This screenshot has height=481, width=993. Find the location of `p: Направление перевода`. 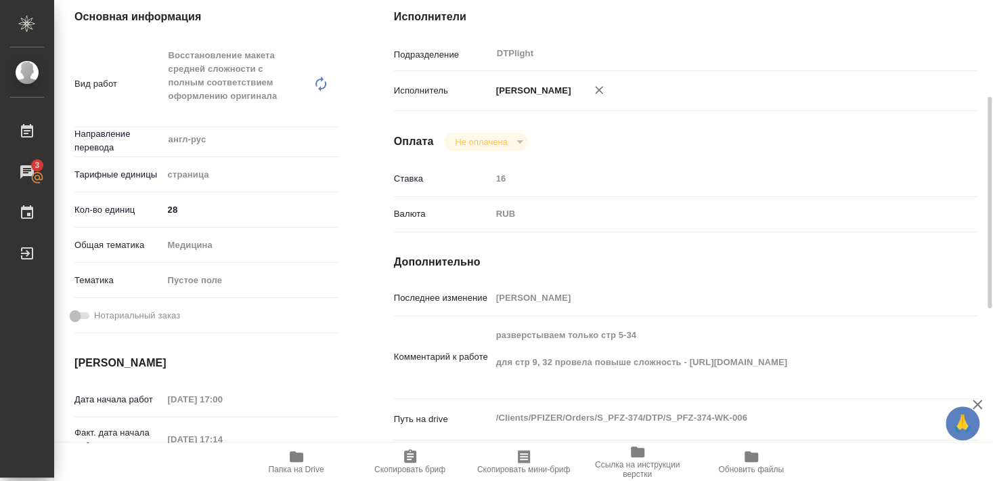

p: Направление перевода is located at coordinates (118, 141).